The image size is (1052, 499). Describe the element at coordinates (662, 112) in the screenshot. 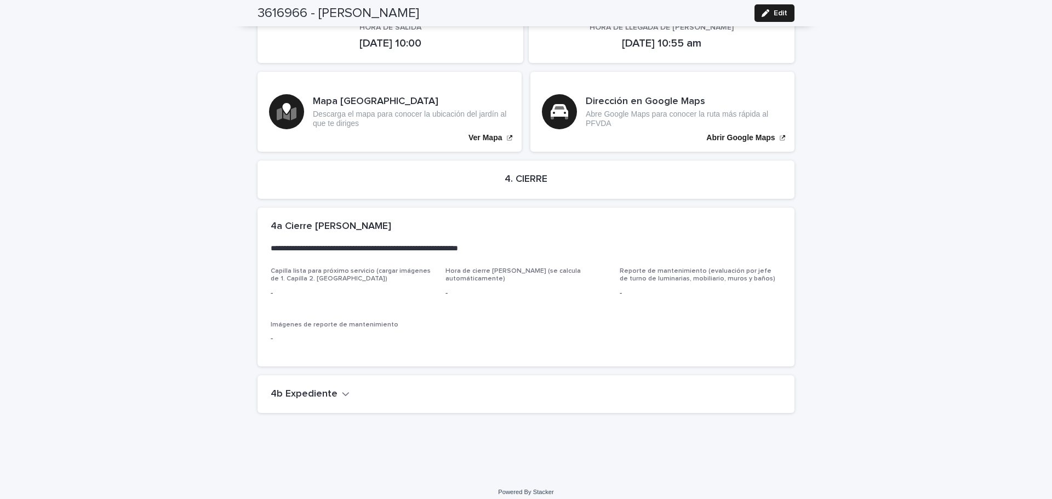

I see `a: Abrir Google Maps` at that location.